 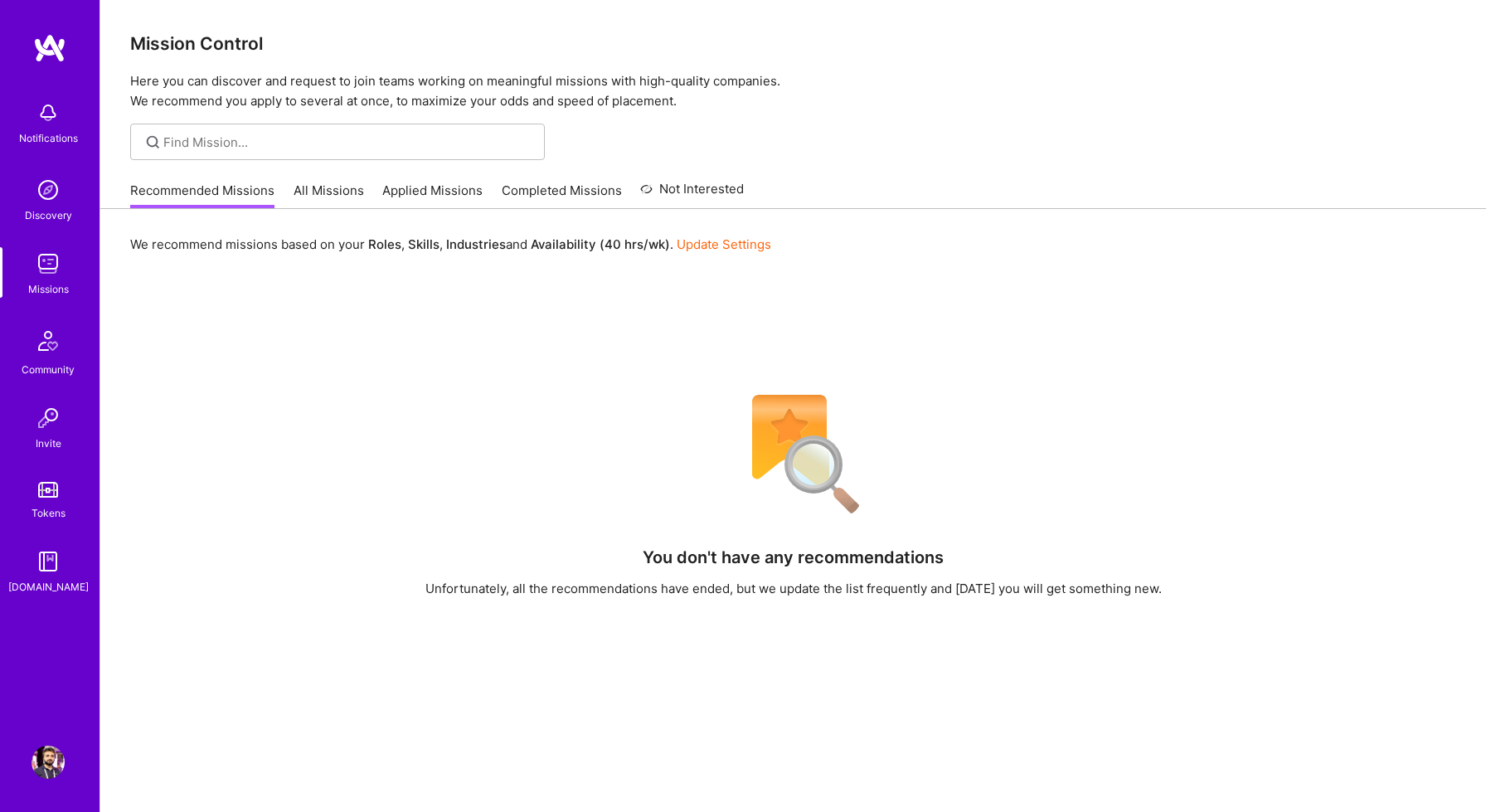 What do you see at coordinates (203, 195) in the screenshot?
I see `a: Recommended Missions` at bounding box center [203, 195].